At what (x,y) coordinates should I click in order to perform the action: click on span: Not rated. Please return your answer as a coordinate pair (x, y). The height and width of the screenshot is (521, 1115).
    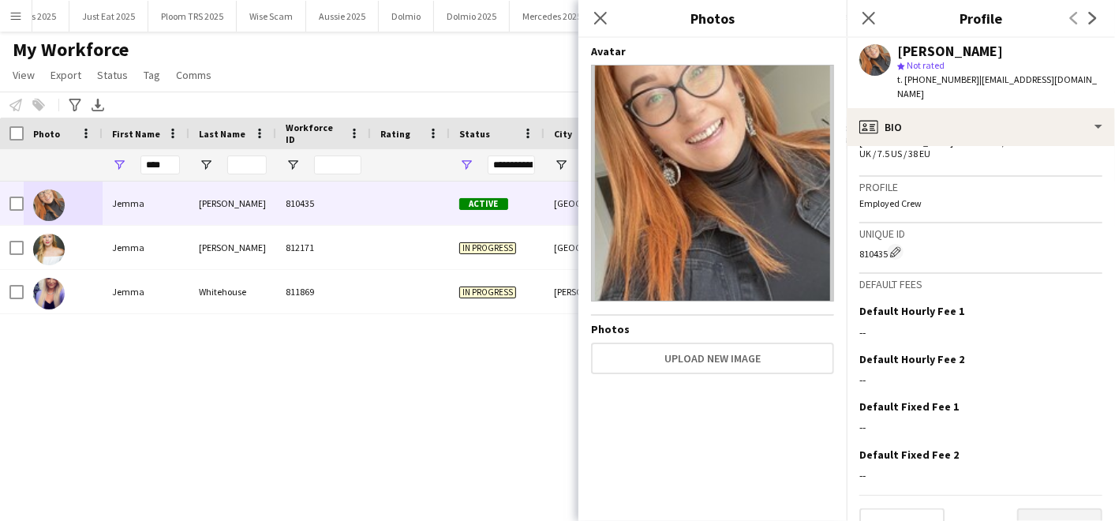
    Looking at the image, I should click on (925, 65).